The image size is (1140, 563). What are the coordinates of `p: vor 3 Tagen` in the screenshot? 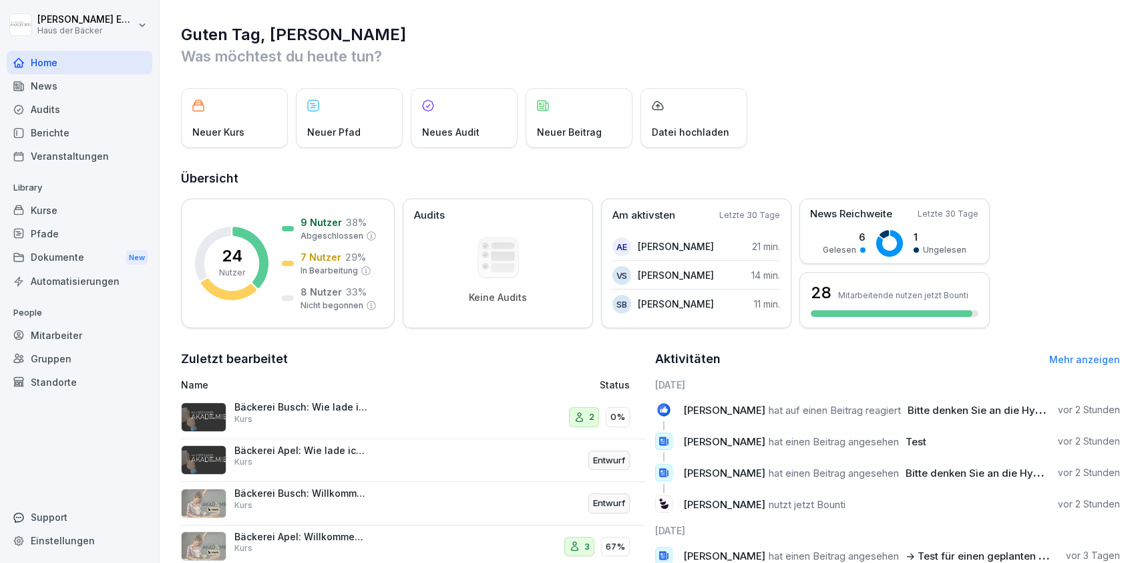 It's located at (1093, 555).